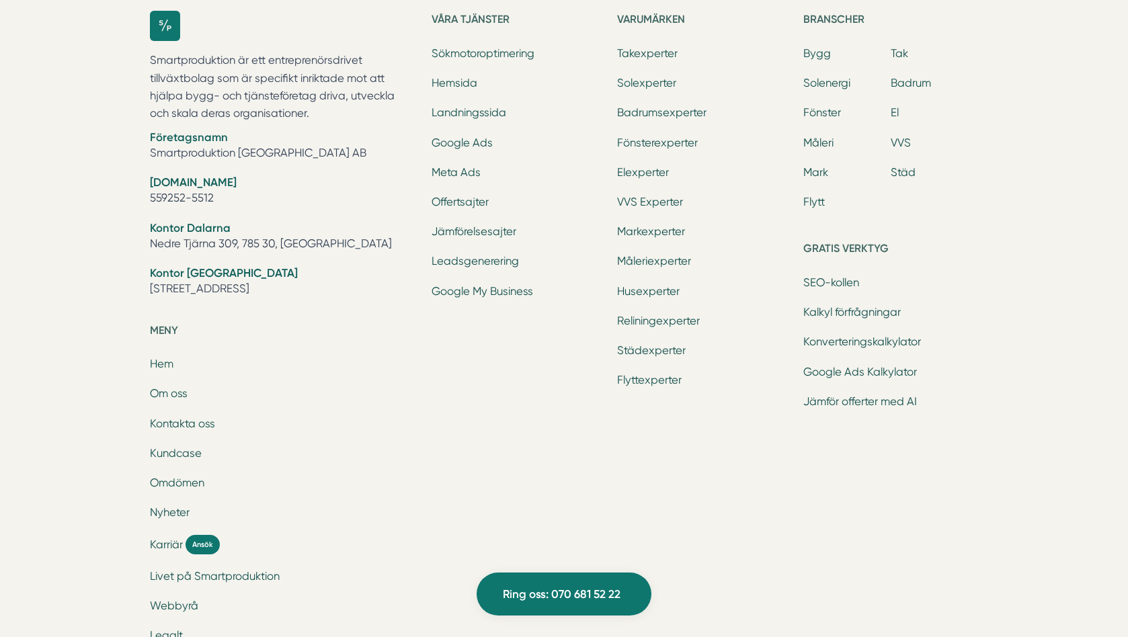  Describe the element at coordinates (895, 112) in the screenshot. I see `a: El` at that location.